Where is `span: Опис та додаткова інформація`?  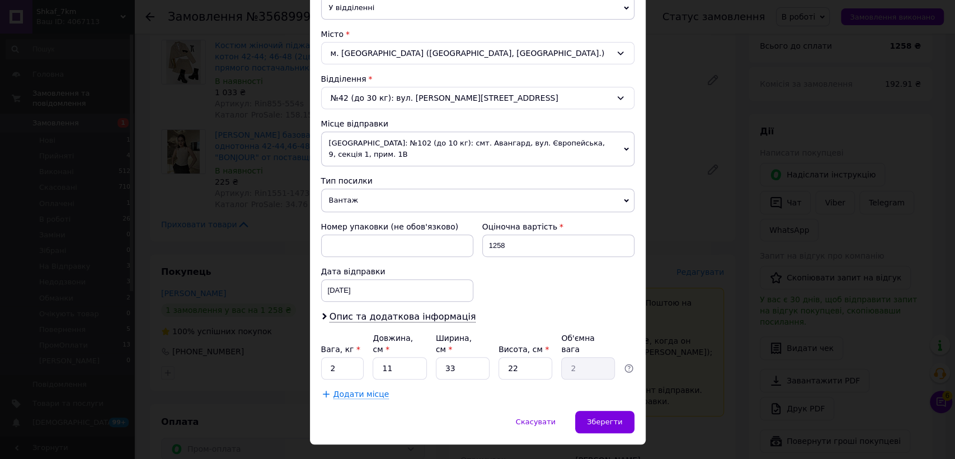 span: Опис та додаткова інформація is located at coordinates (403, 317).